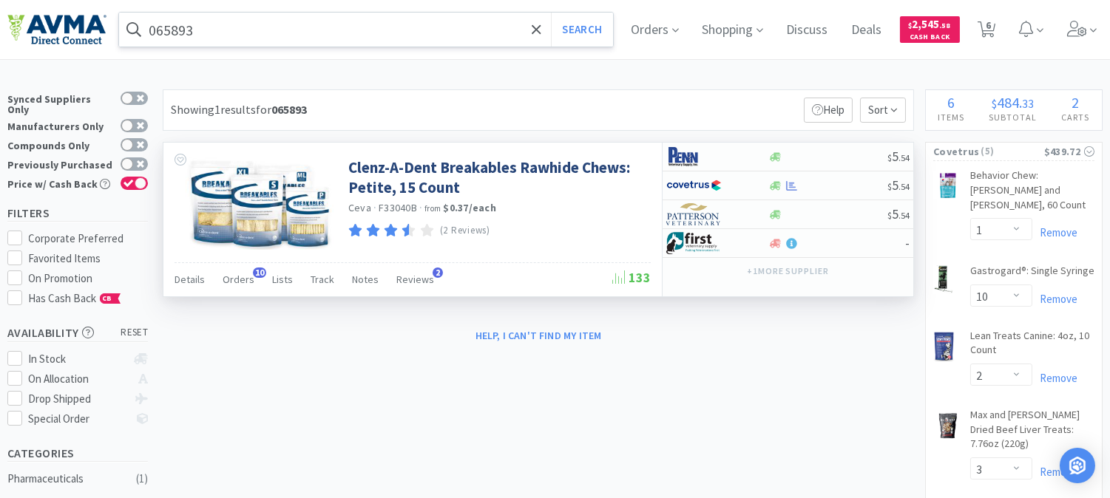  I want to click on span: 133, so click(631, 277).